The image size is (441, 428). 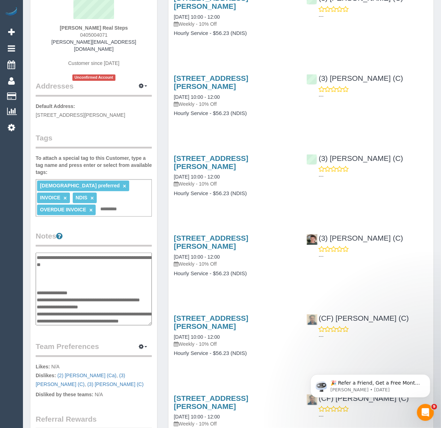 I want to click on legend: Tags, so click(x=94, y=141).